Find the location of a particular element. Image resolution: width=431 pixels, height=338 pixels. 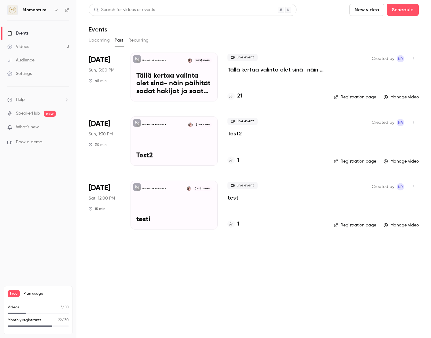

div: 30 min is located at coordinates (98, 145).